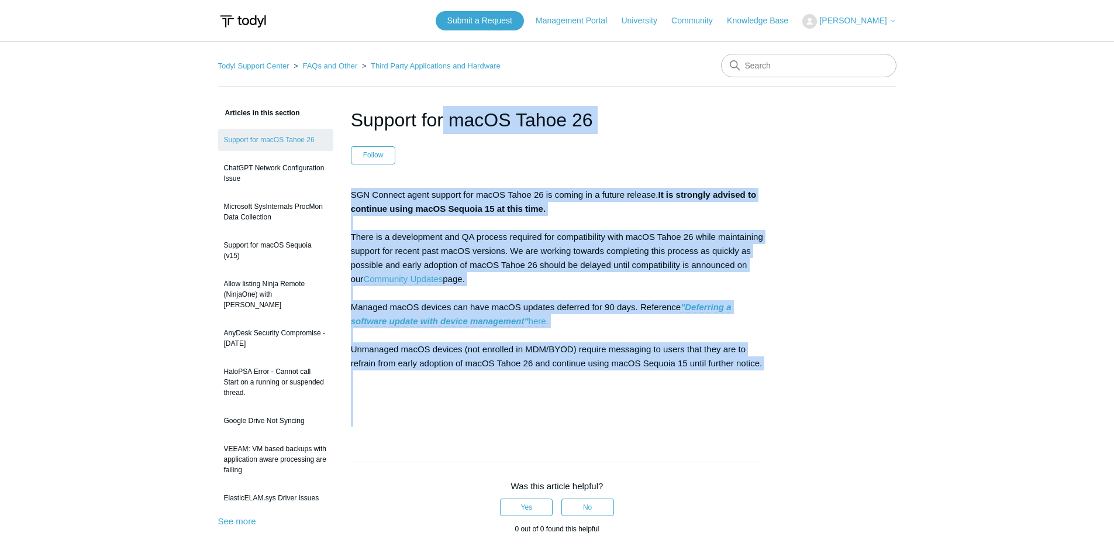 The height and width of the screenshot is (553, 1114). I want to click on a: Support for macOS Sequoia (v15), so click(275, 250).